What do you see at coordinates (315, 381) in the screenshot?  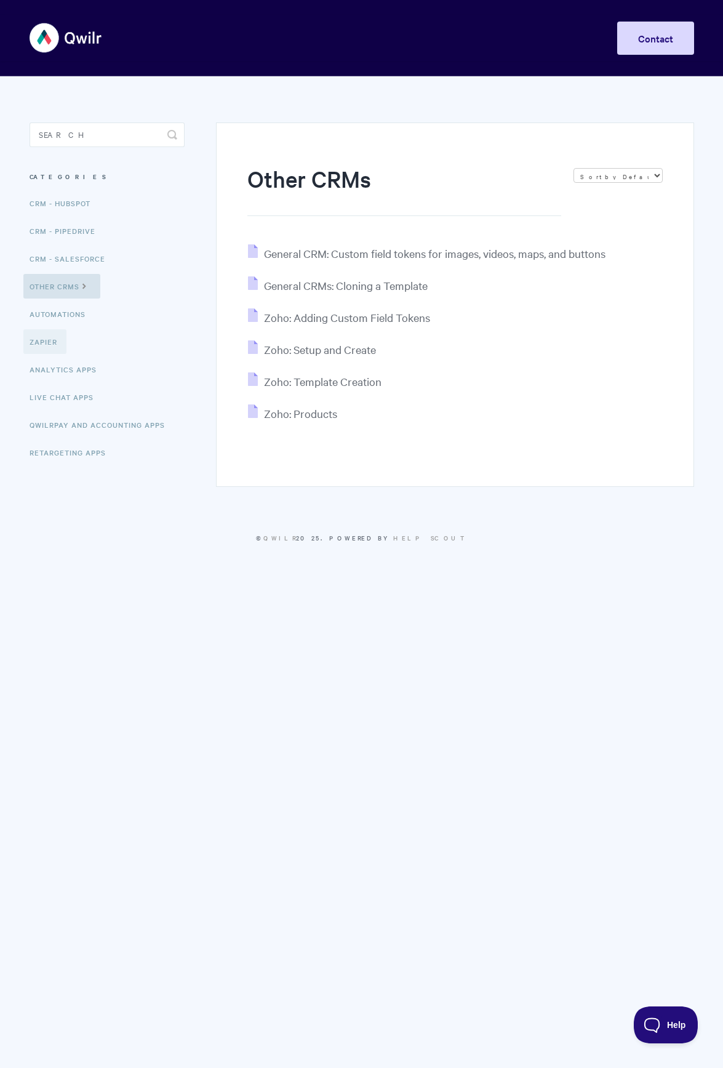 I see `a: Zoho: Template Creation` at bounding box center [315, 381].